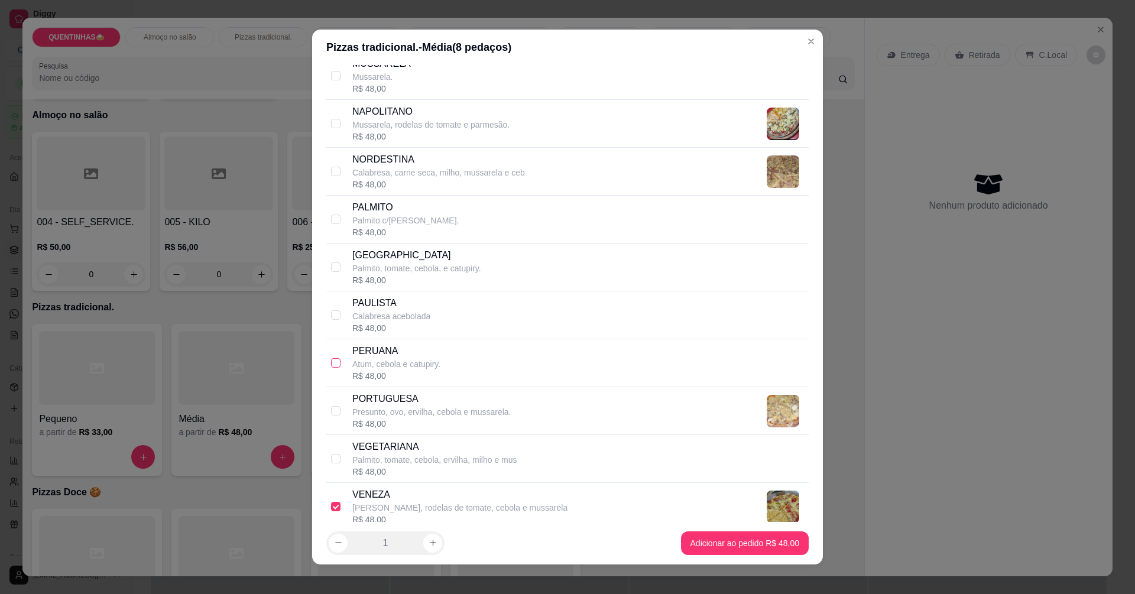 Image resolution: width=1135 pixels, height=594 pixels. I want to click on button: decrease-product-quantity, so click(338, 543).